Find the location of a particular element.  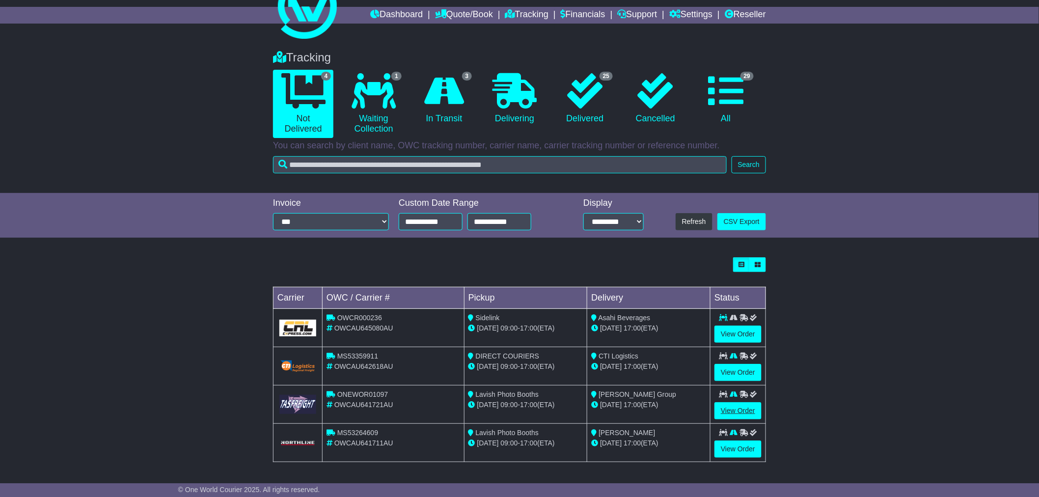

td: Delivery is located at coordinates (648, 298).